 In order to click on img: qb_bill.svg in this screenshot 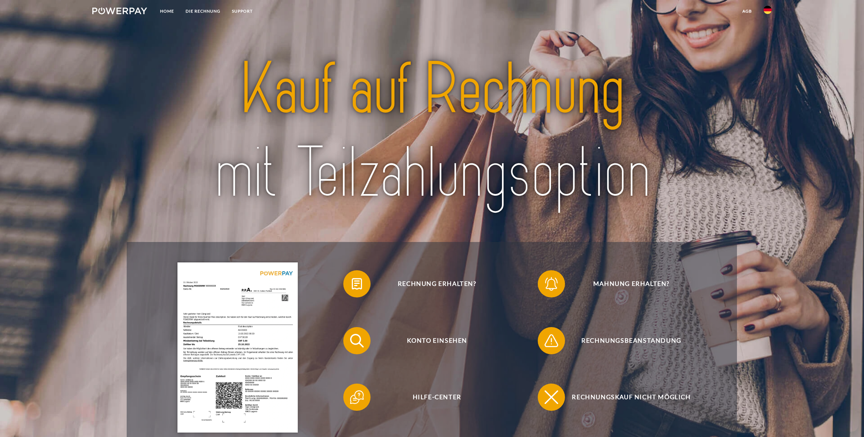, I will do `click(357, 284)`.